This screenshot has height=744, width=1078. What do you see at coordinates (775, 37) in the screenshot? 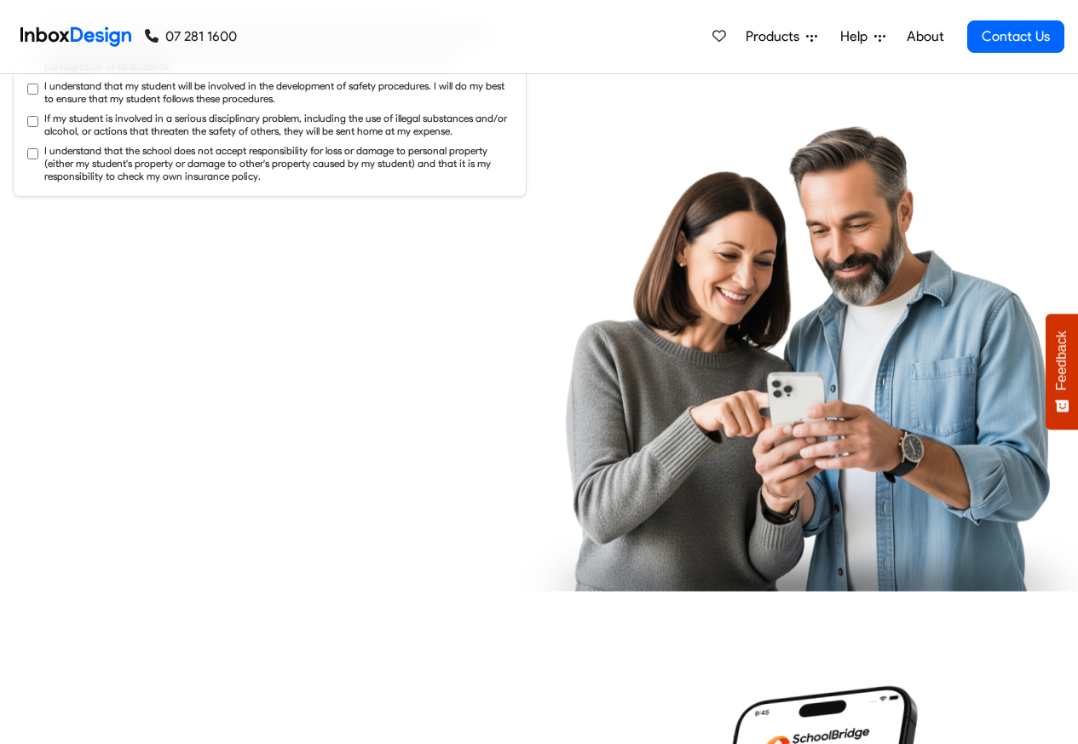
I see `span: Products` at bounding box center [775, 37].